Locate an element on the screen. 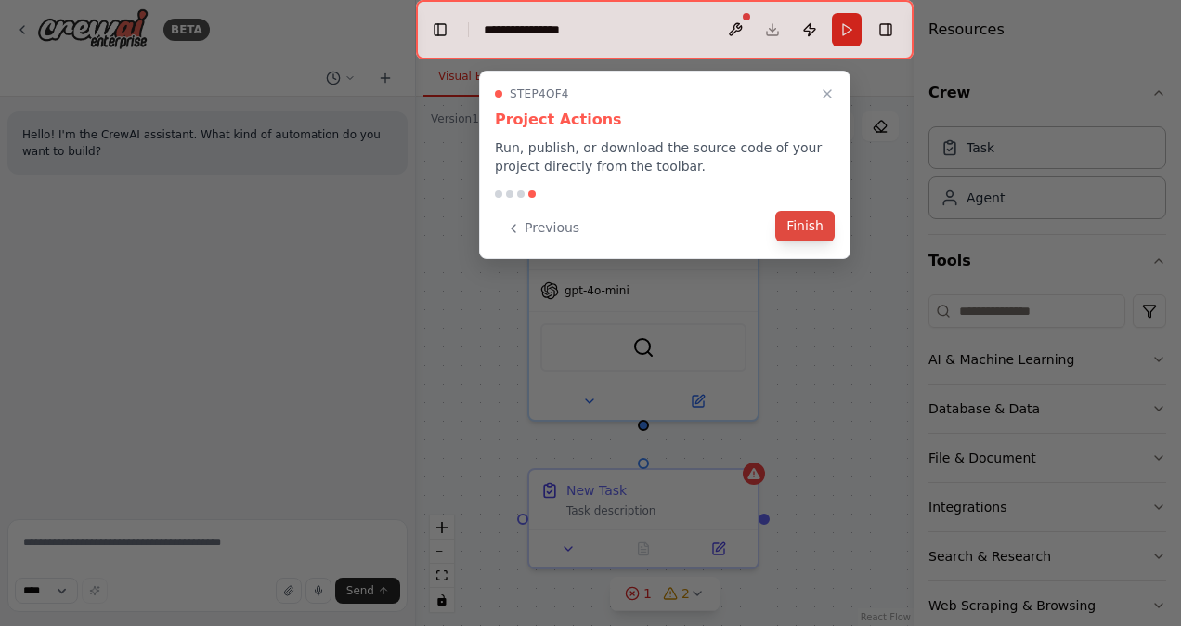 The width and height of the screenshot is (1181, 626). p: Run, publish, or download the source code of your project directly from the toolbar. is located at coordinates (665, 157).